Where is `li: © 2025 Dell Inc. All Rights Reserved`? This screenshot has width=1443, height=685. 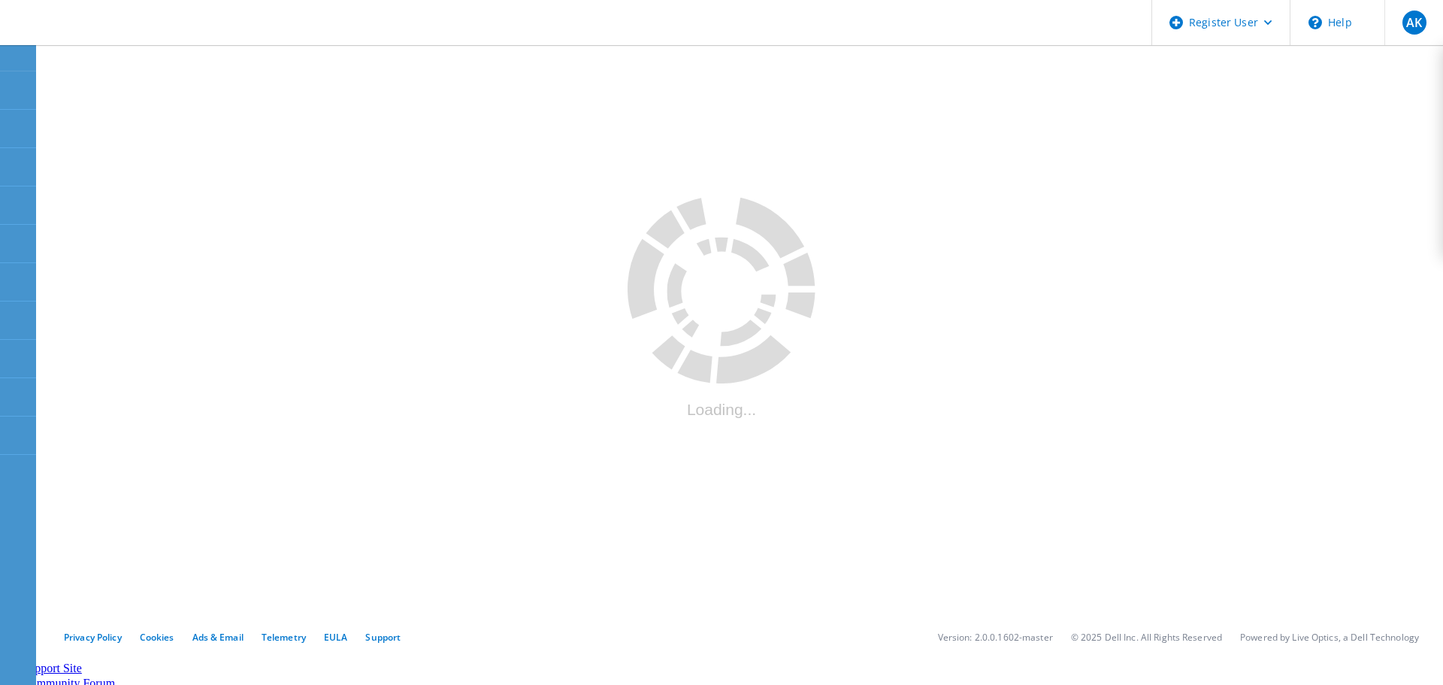
li: © 2025 Dell Inc. All Rights Reserved is located at coordinates (1146, 637).